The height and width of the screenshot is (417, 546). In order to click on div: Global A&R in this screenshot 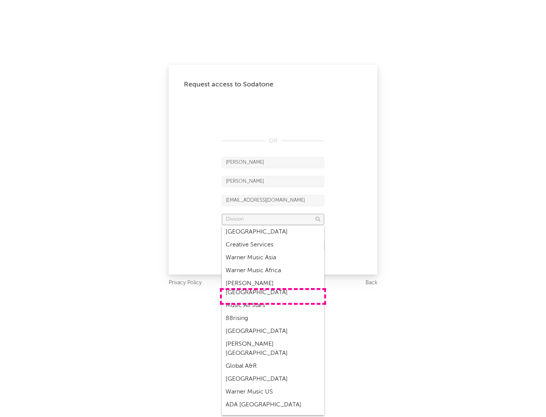, I will do `click(273, 366)`.